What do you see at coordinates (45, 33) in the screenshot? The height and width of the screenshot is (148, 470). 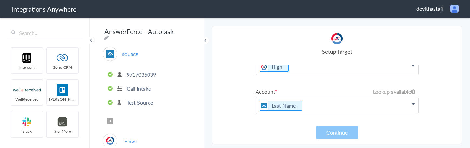 I see `input: Search...` at bounding box center [45, 33].